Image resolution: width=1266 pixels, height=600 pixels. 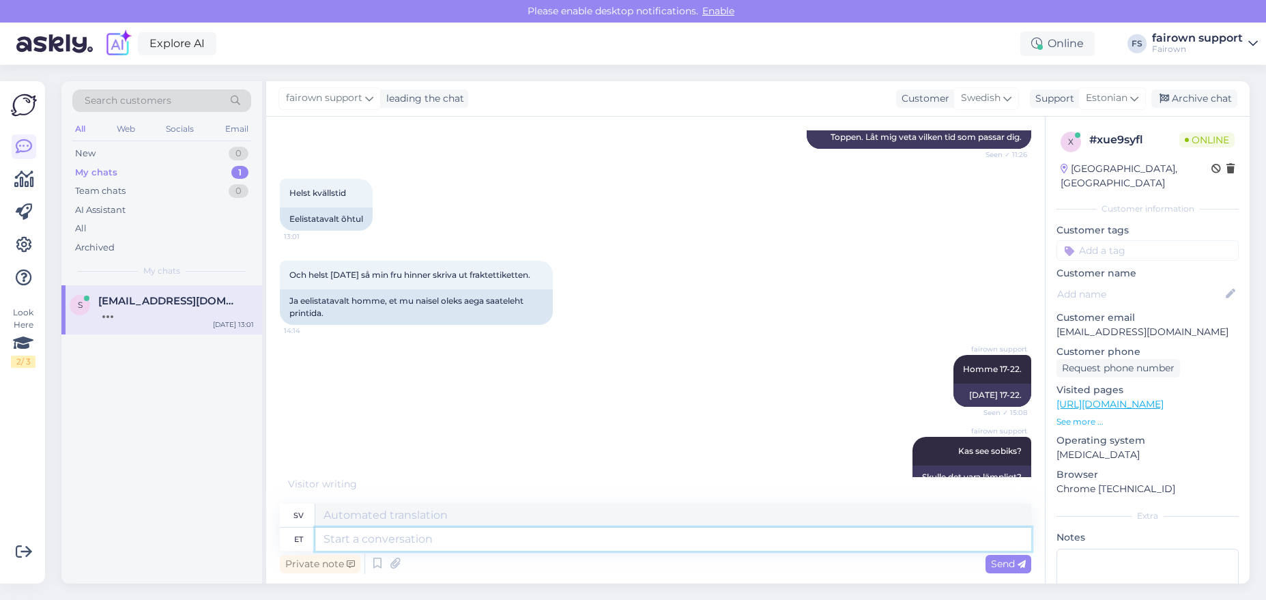 What do you see at coordinates (23, 337) in the screenshot?
I see `div: Look Here` at bounding box center [23, 337].